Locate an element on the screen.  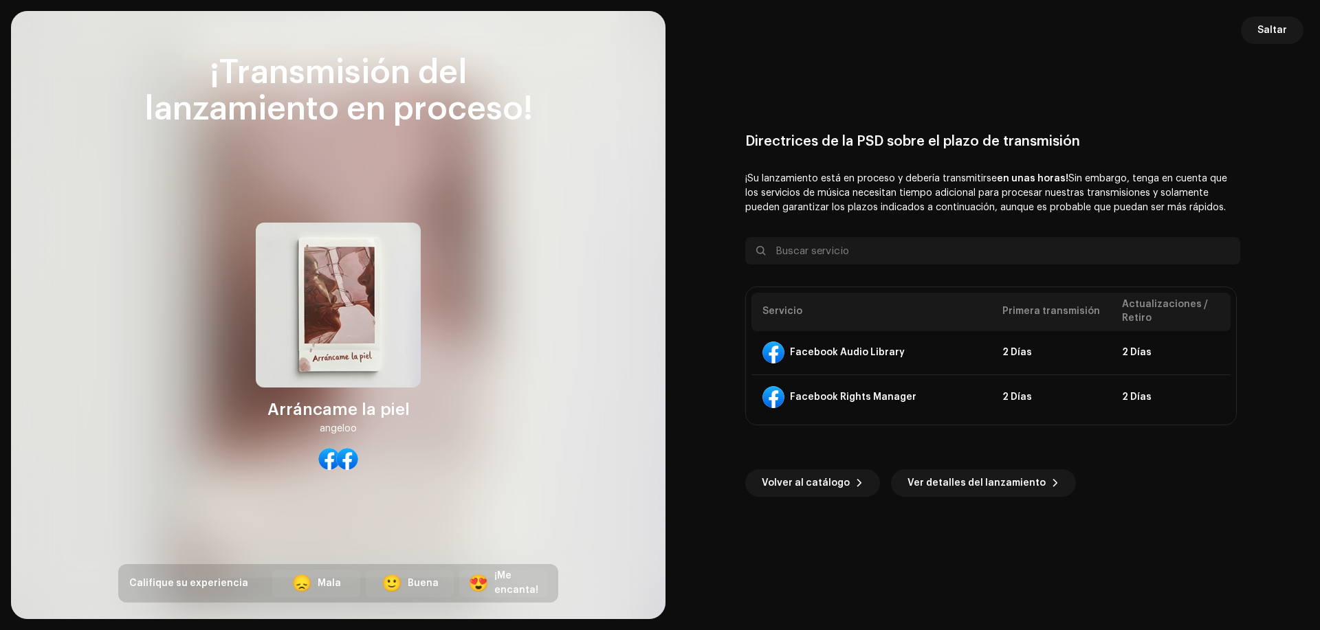
span: Saltar is located at coordinates (1272, 30).